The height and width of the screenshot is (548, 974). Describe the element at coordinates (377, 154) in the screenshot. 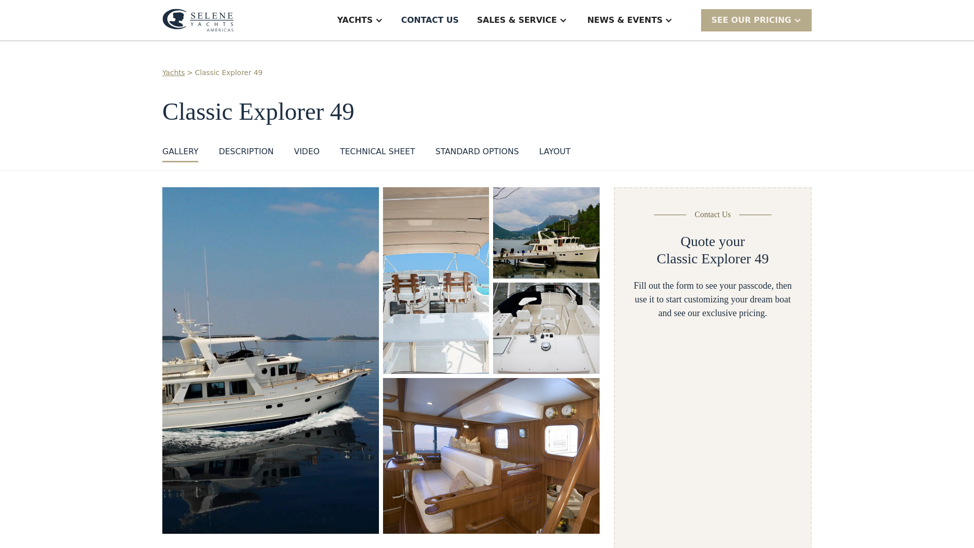

I see `a: Technical sheet` at that location.